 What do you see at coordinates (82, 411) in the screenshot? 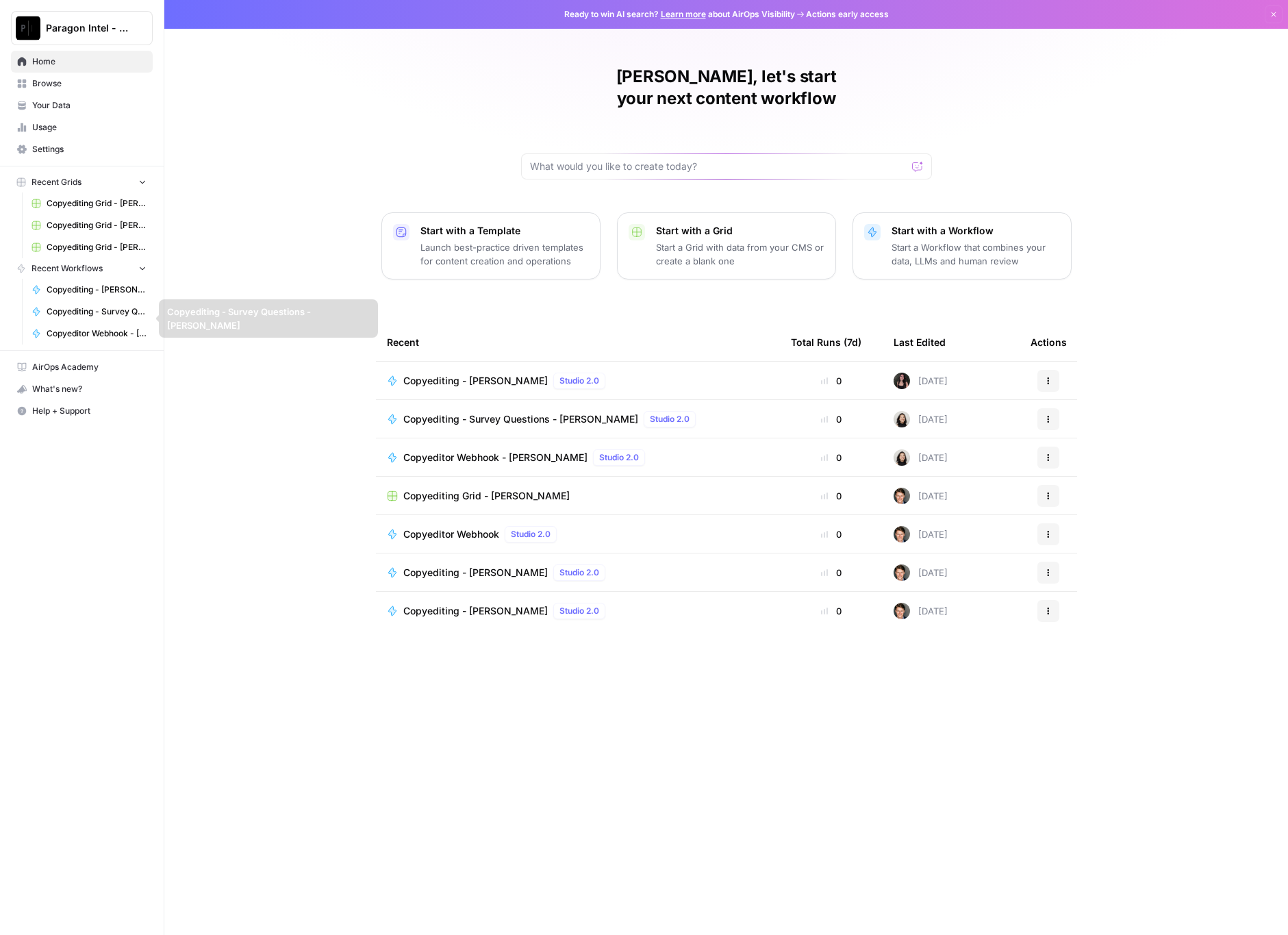
I see `button: Help + Support` at bounding box center [82, 411].